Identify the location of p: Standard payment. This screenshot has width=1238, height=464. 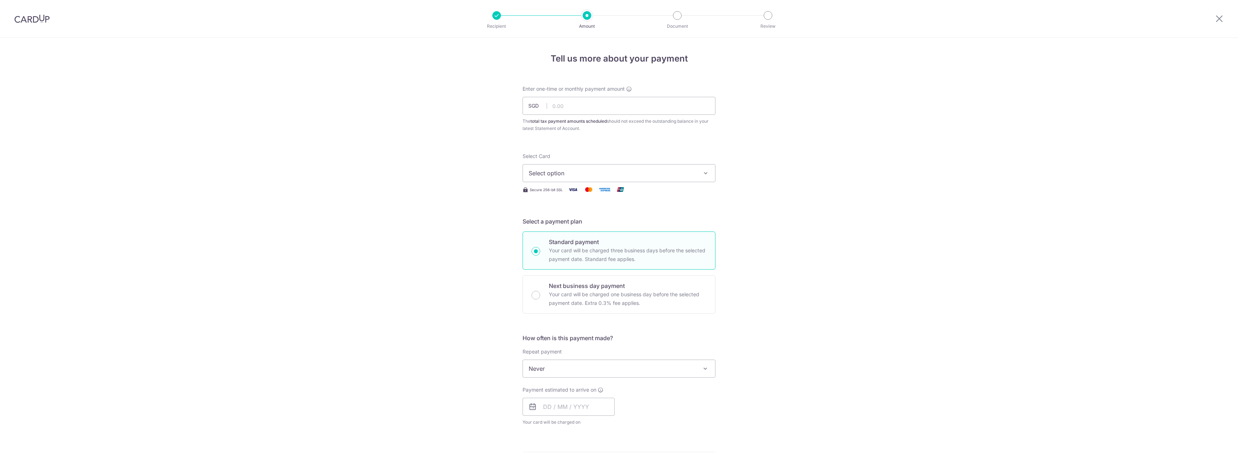
(628, 242).